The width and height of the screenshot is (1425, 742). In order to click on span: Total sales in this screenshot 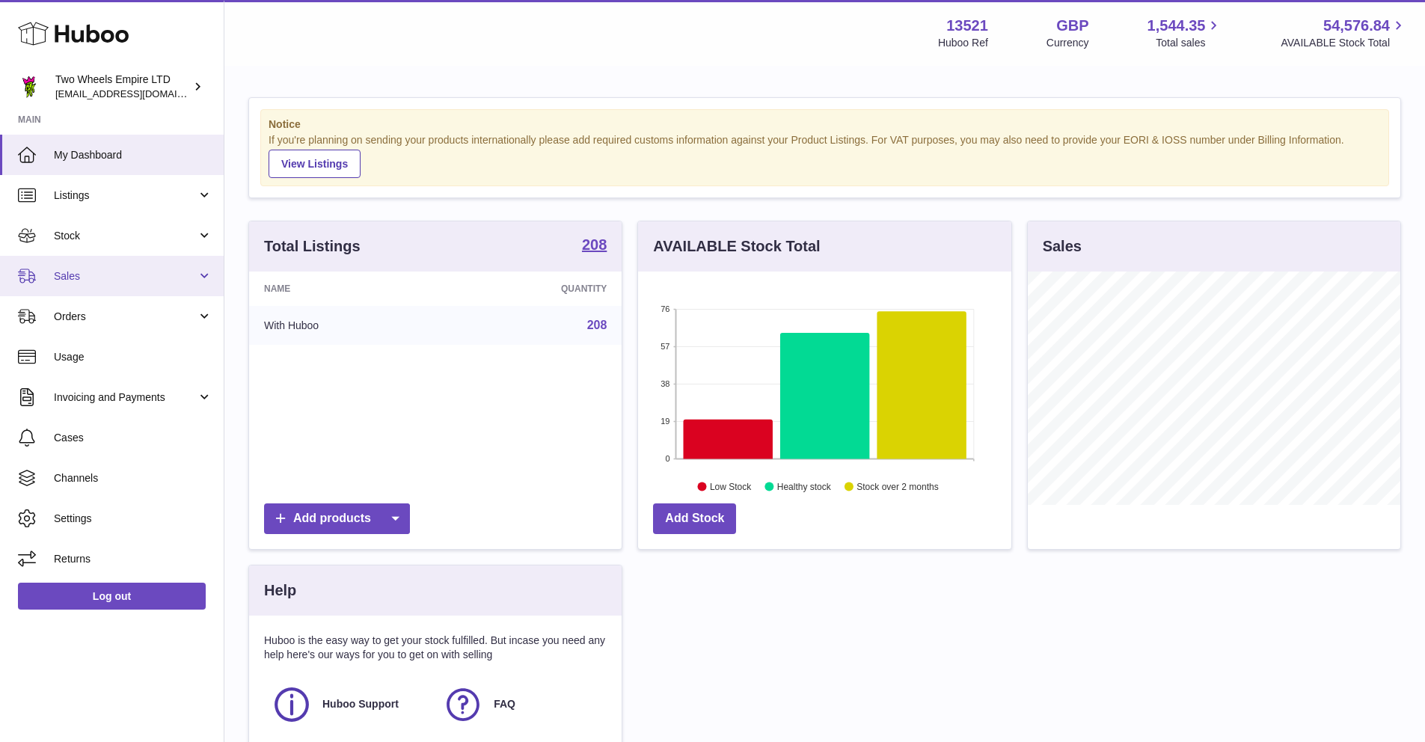, I will do `click(1189, 43)`.